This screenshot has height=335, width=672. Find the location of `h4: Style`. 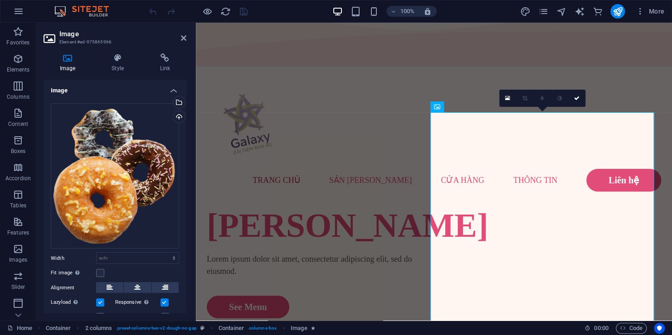

h4: Style is located at coordinates (119, 63).